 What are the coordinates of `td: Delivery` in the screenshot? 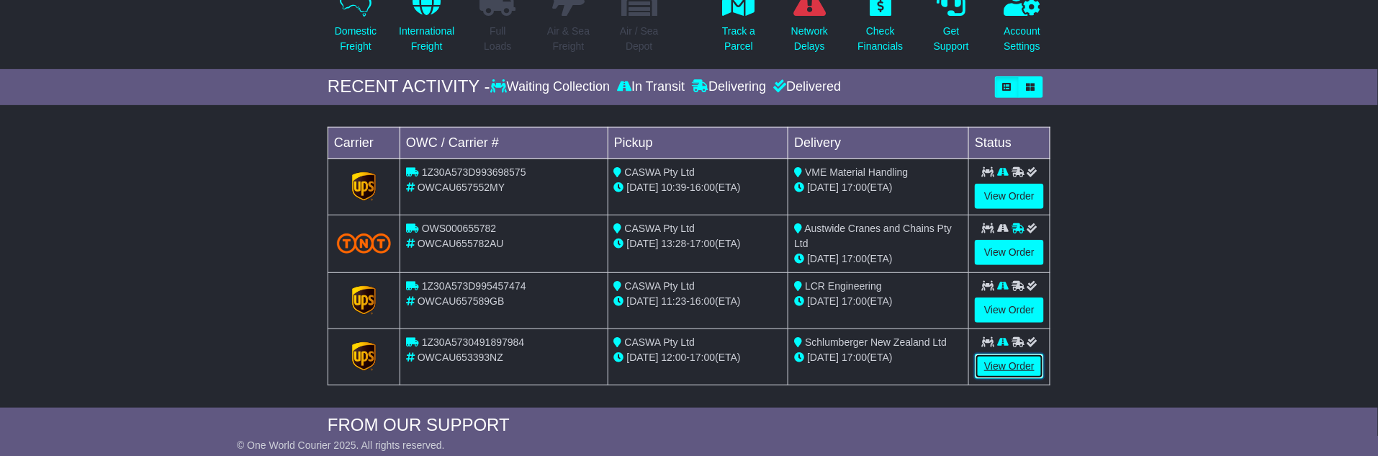 It's located at (878, 143).